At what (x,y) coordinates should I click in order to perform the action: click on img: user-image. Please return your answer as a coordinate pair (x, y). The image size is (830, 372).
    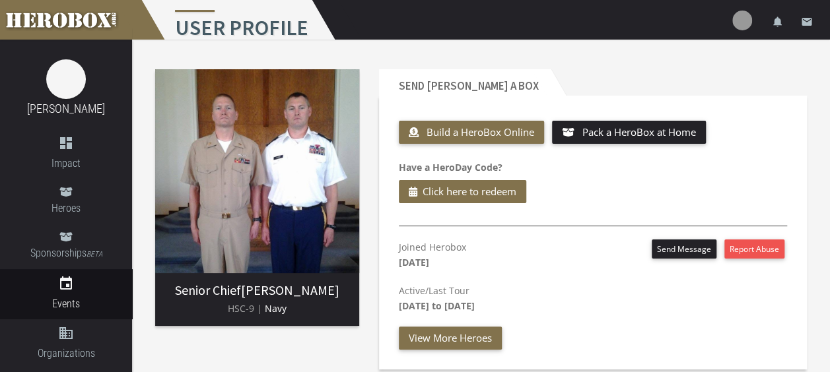
    Looking at the image, I should click on (742, 20).